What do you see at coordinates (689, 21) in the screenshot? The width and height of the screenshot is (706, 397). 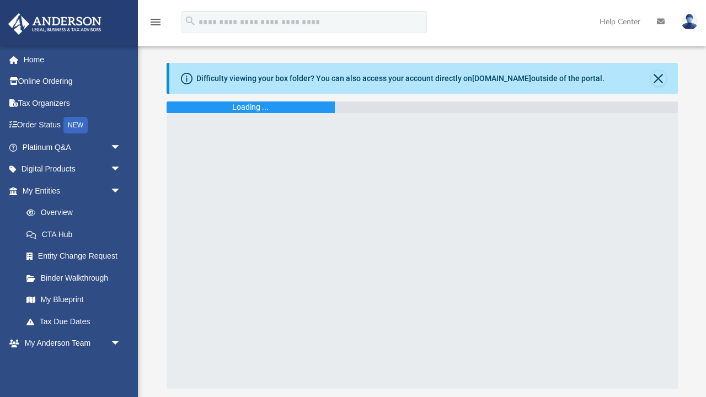 I see `img: User Pic` at bounding box center [689, 21].